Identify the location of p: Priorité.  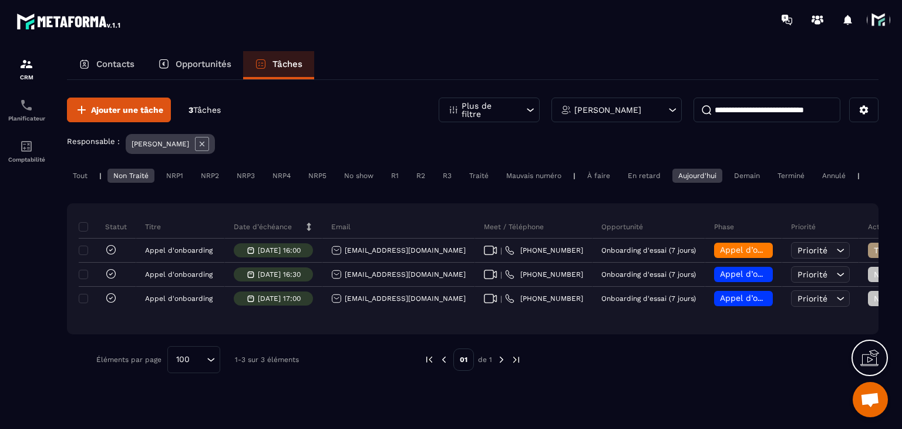
(803, 227).